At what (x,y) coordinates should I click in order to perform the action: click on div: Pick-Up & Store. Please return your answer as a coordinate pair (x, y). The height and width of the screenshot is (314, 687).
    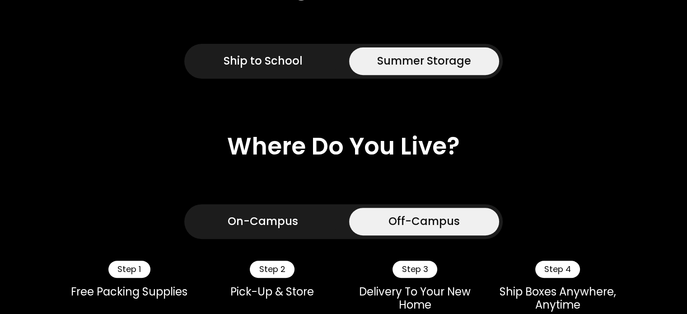
    Looking at the image, I should click on (272, 291).